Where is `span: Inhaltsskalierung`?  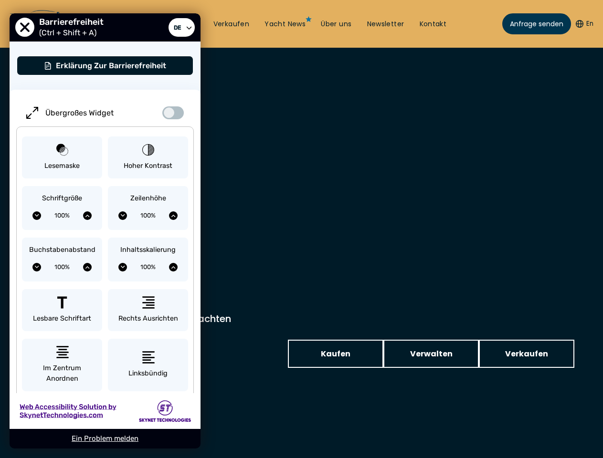
span: Inhaltsskalierung is located at coordinates (148, 250).